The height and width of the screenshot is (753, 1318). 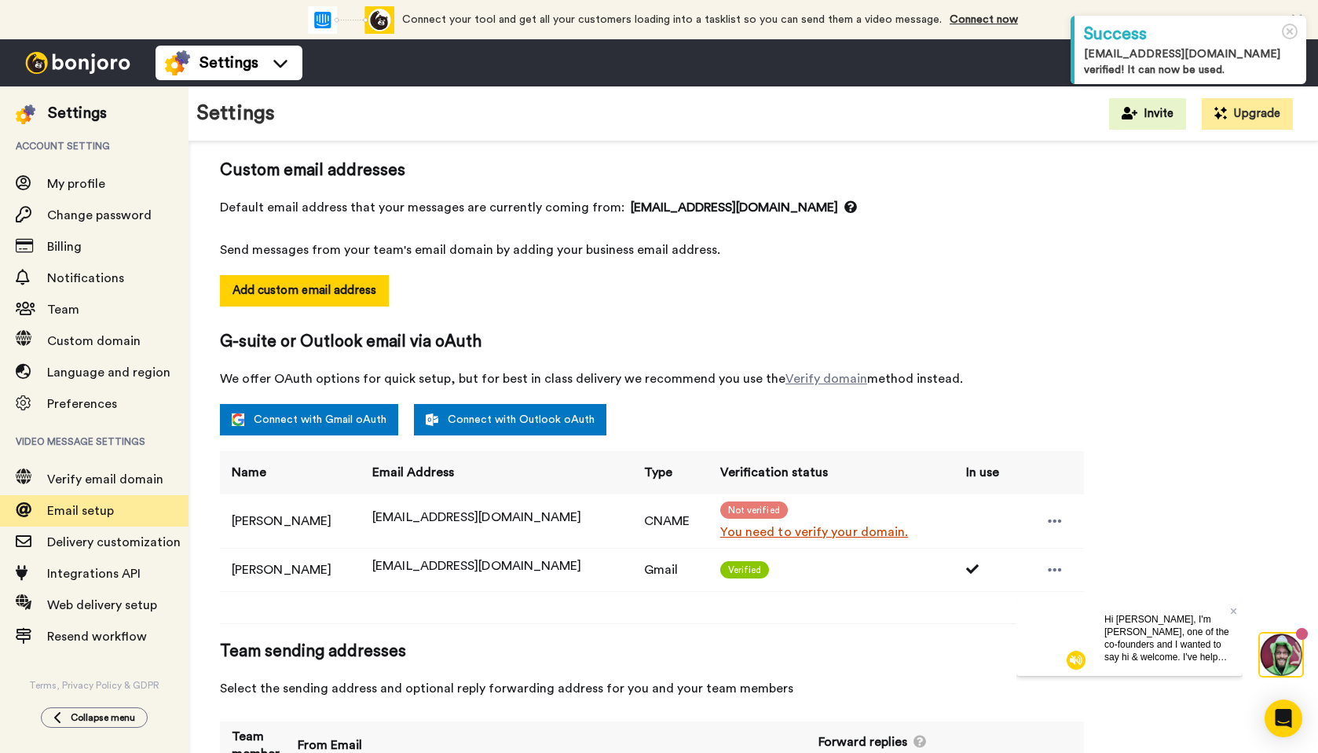 What do you see at coordinates (672, 20) in the screenshot?
I see `span: Connect your tool and get all your customers loading into a tasklist so you can send them a video...` at bounding box center [672, 20].